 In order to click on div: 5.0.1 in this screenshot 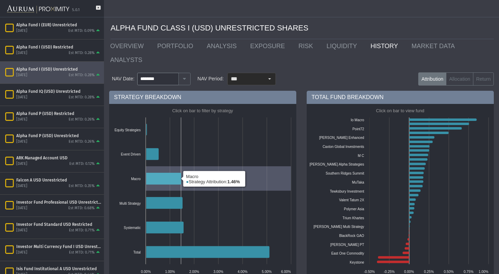, I will do `click(76, 10)`.